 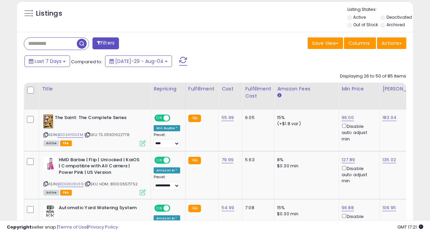 What do you see at coordinates (347, 207) in the screenshot?
I see `a: 96.88` at bounding box center [347, 207].